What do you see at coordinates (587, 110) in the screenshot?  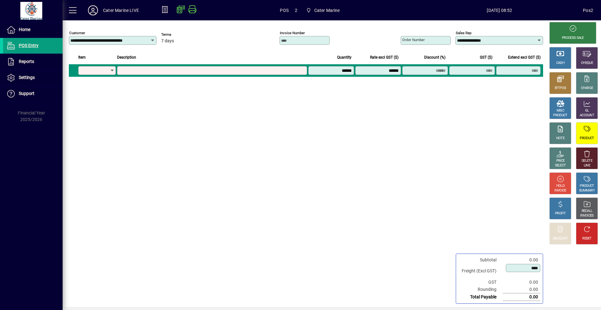 I see `div: GL` at bounding box center [587, 110].